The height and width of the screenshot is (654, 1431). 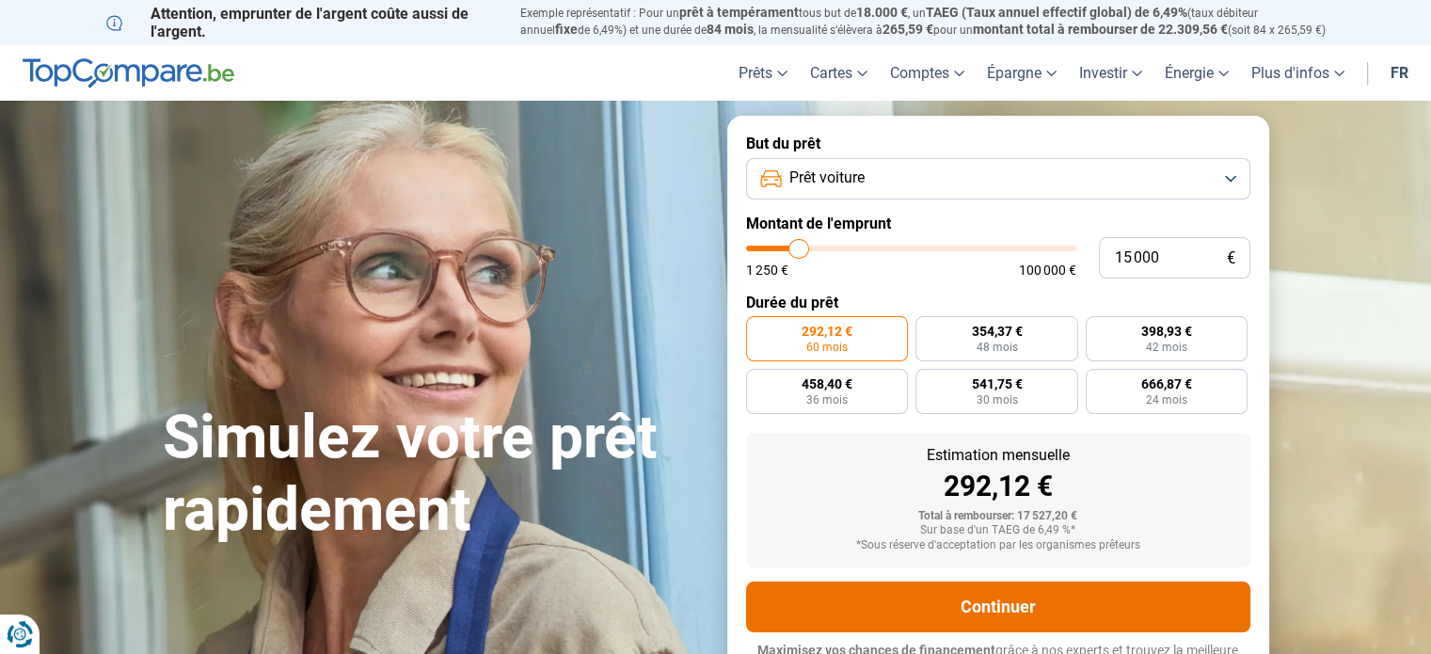 What do you see at coordinates (566, 29) in the screenshot?
I see `span: fixe` at bounding box center [566, 29].